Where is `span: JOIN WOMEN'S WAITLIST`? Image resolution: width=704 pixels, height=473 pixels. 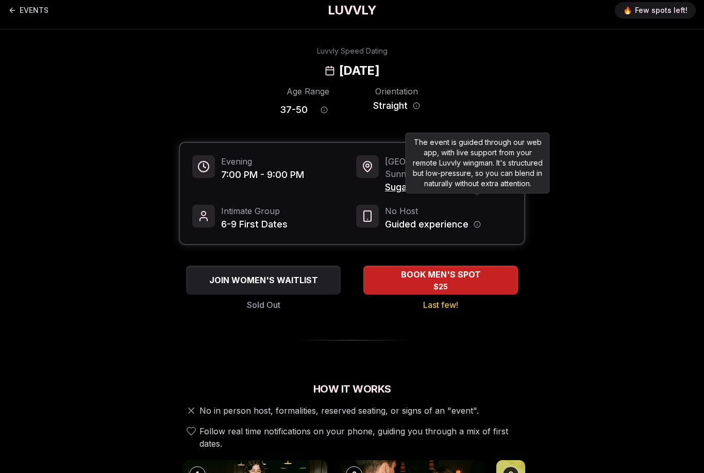
span: JOIN WOMEN'S WAITLIST is located at coordinates (264, 280).